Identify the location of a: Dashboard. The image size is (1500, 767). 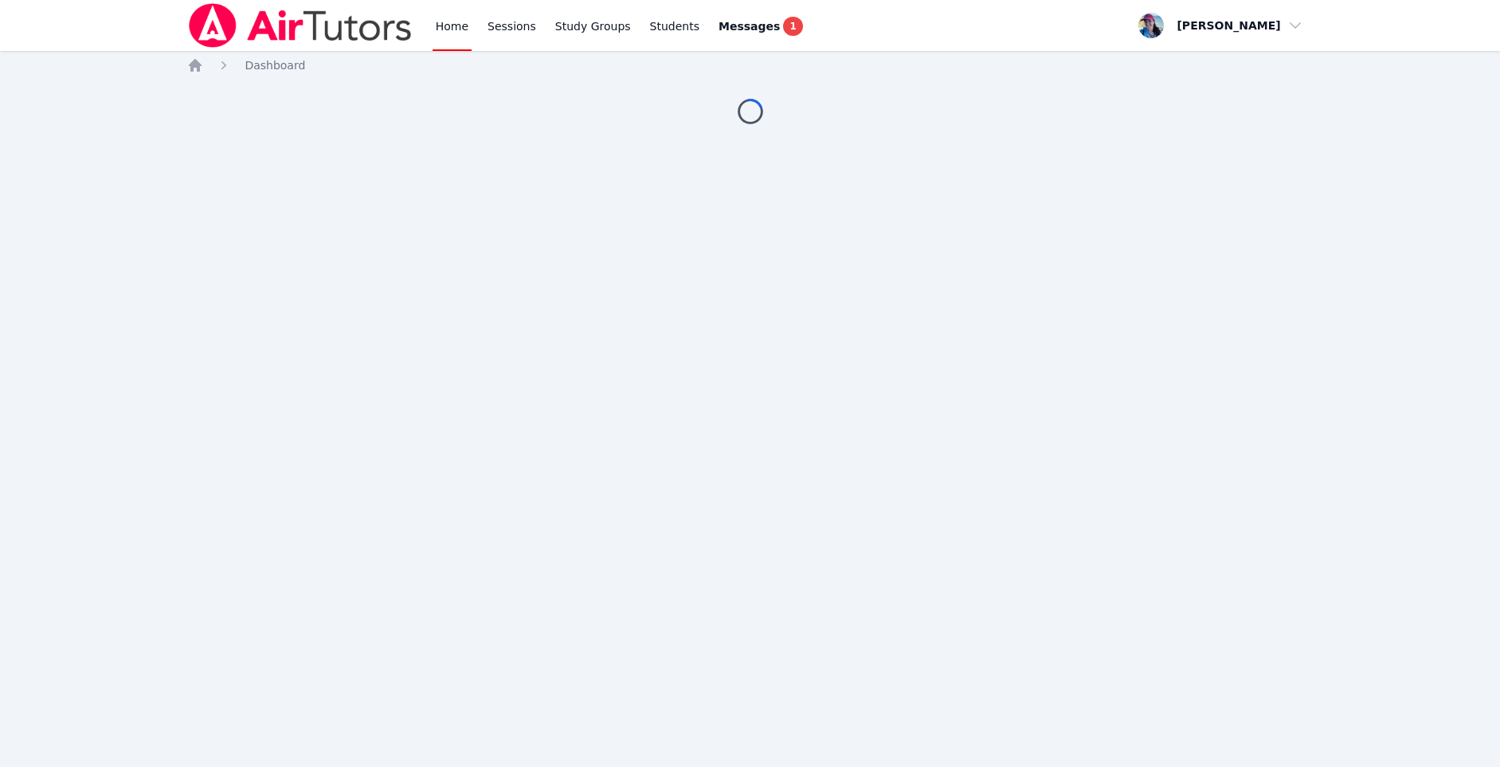
(275, 65).